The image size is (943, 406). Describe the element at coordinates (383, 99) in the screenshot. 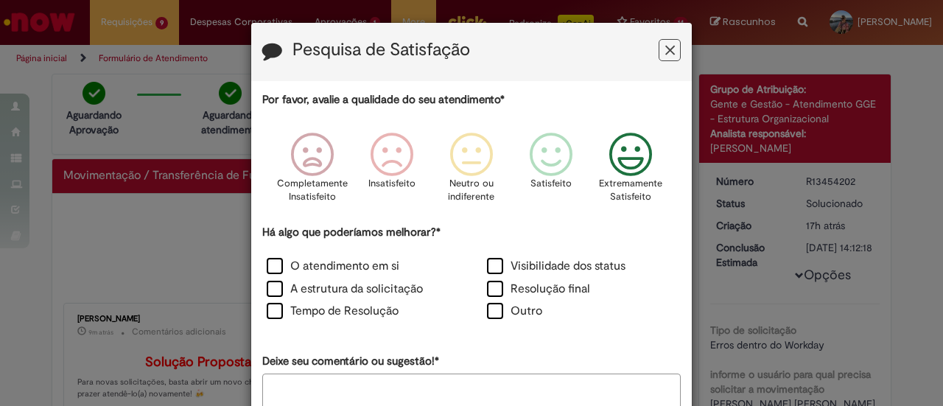

I see `label: Por favor, avalie a qualidade do seu atendimento*` at that location.